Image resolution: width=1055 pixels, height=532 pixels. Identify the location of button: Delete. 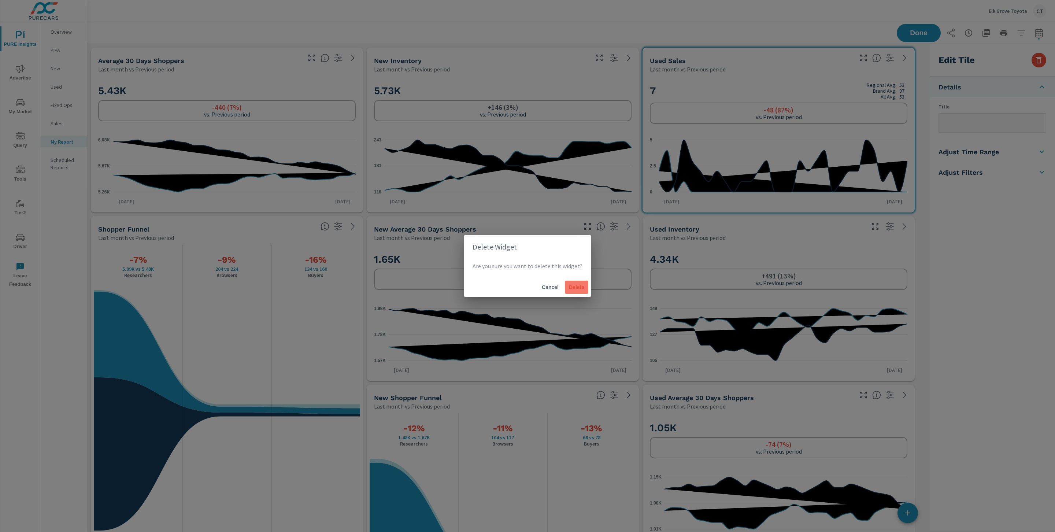
(577, 287).